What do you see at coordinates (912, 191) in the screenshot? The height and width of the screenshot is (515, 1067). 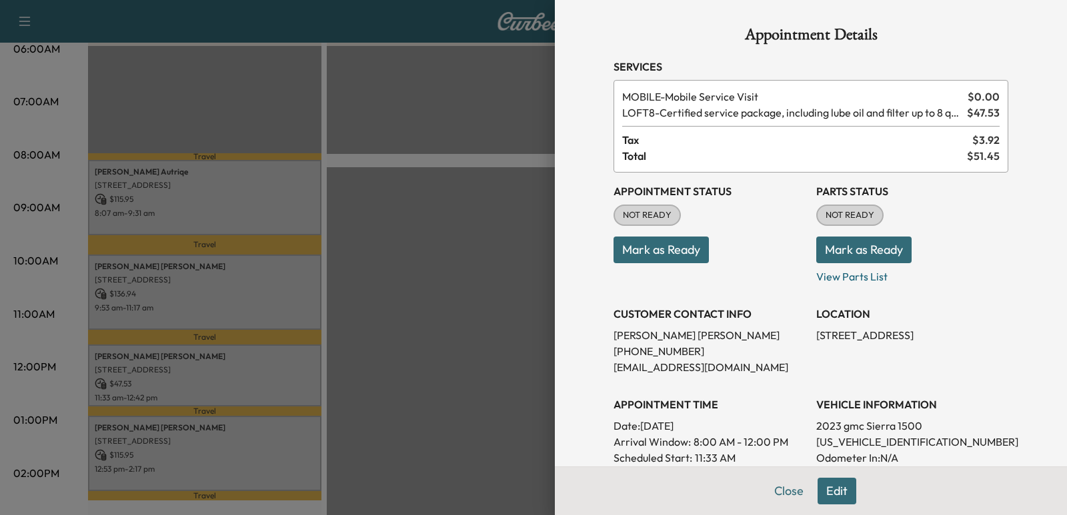 I see `h3: Parts Status` at bounding box center [912, 191].